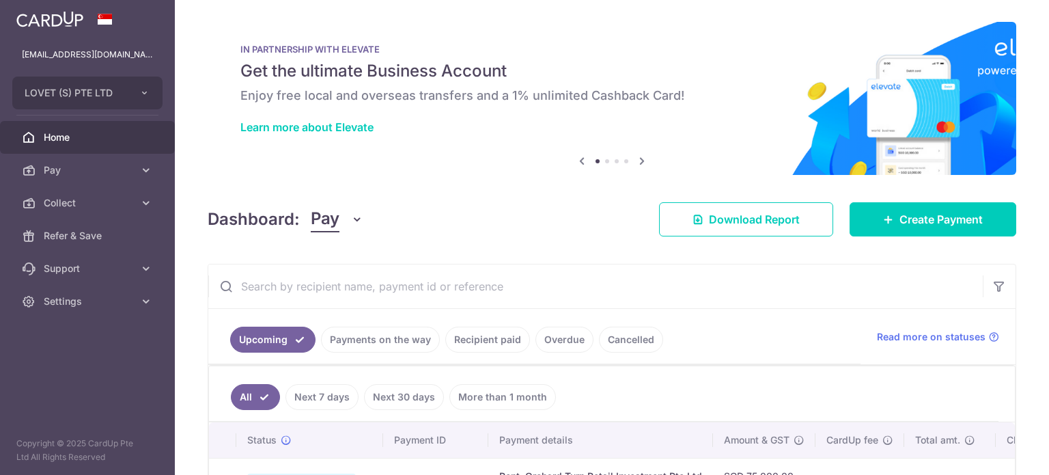 The width and height of the screenshot is (1049, 475). What do you see at coordinates (262, 440) in the screenshot?
I see `span: Status` at bounding box center [262, 440].